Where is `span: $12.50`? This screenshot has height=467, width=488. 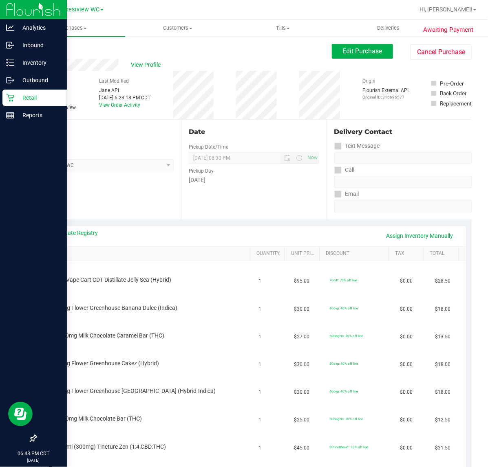 span: $12.50 is located at coordinates (443, 420).